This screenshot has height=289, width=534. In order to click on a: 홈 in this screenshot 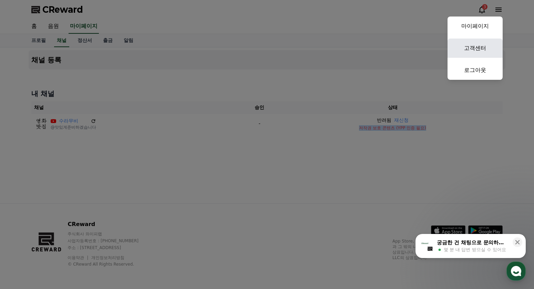, I will do `click(24, 227)`.